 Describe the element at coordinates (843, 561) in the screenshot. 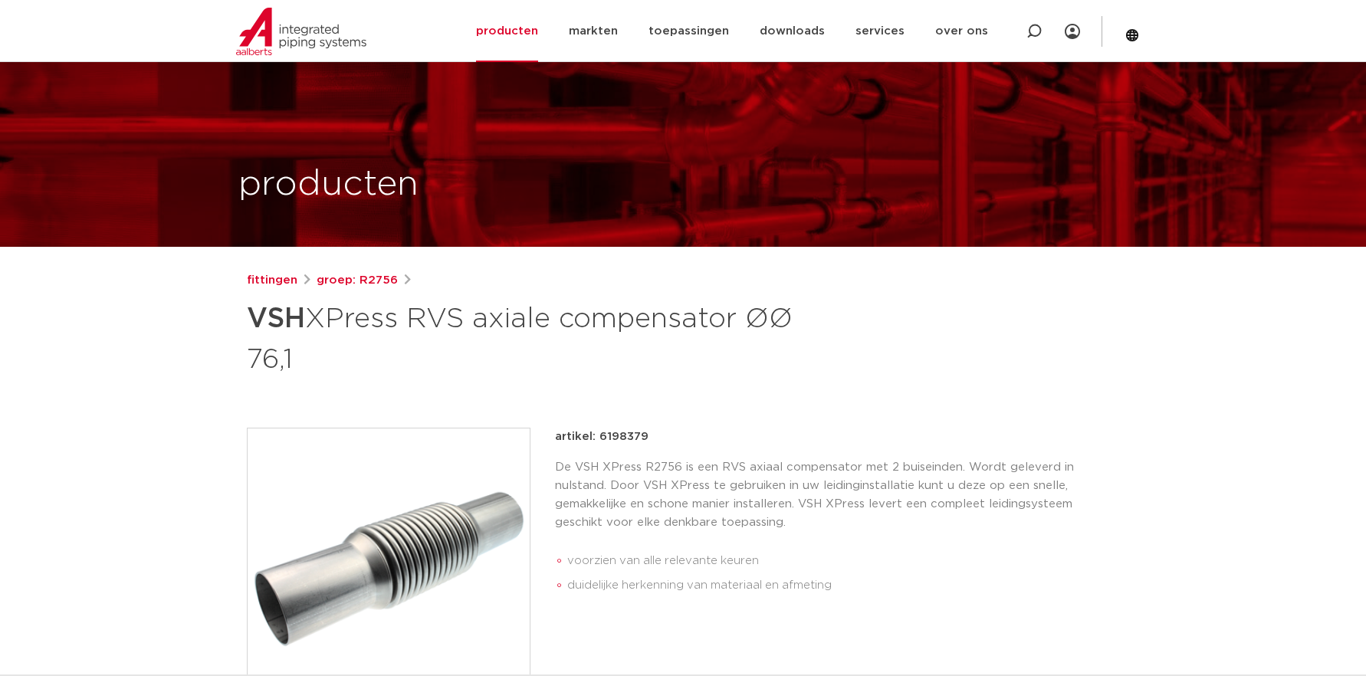

I see `li: voorzien van alle relevante keuren` at that location.